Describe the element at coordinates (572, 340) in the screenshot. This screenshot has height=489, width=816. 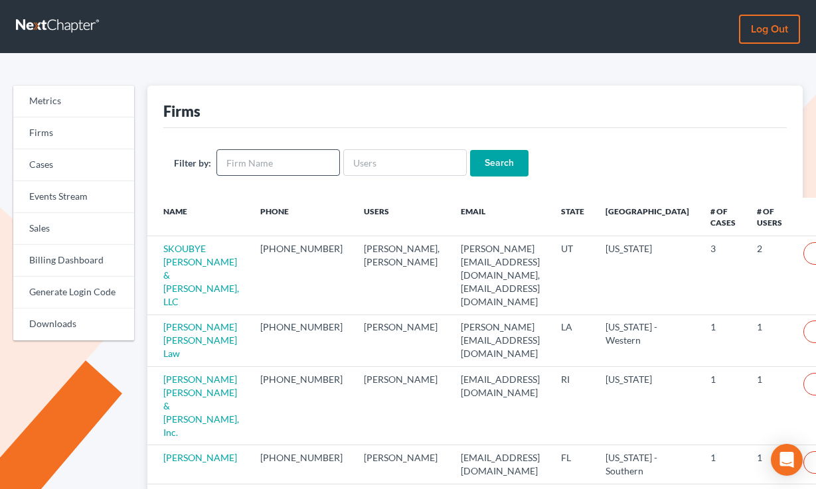
I see `td: LA` at that location.